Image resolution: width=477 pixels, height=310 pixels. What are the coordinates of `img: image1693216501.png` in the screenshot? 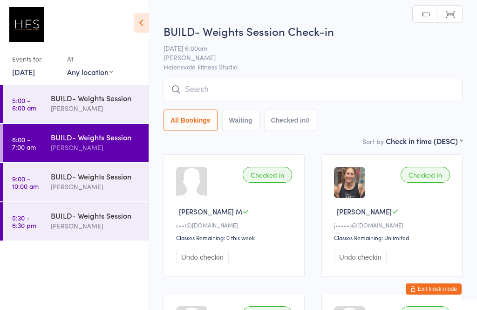 It's located at (349, 182).